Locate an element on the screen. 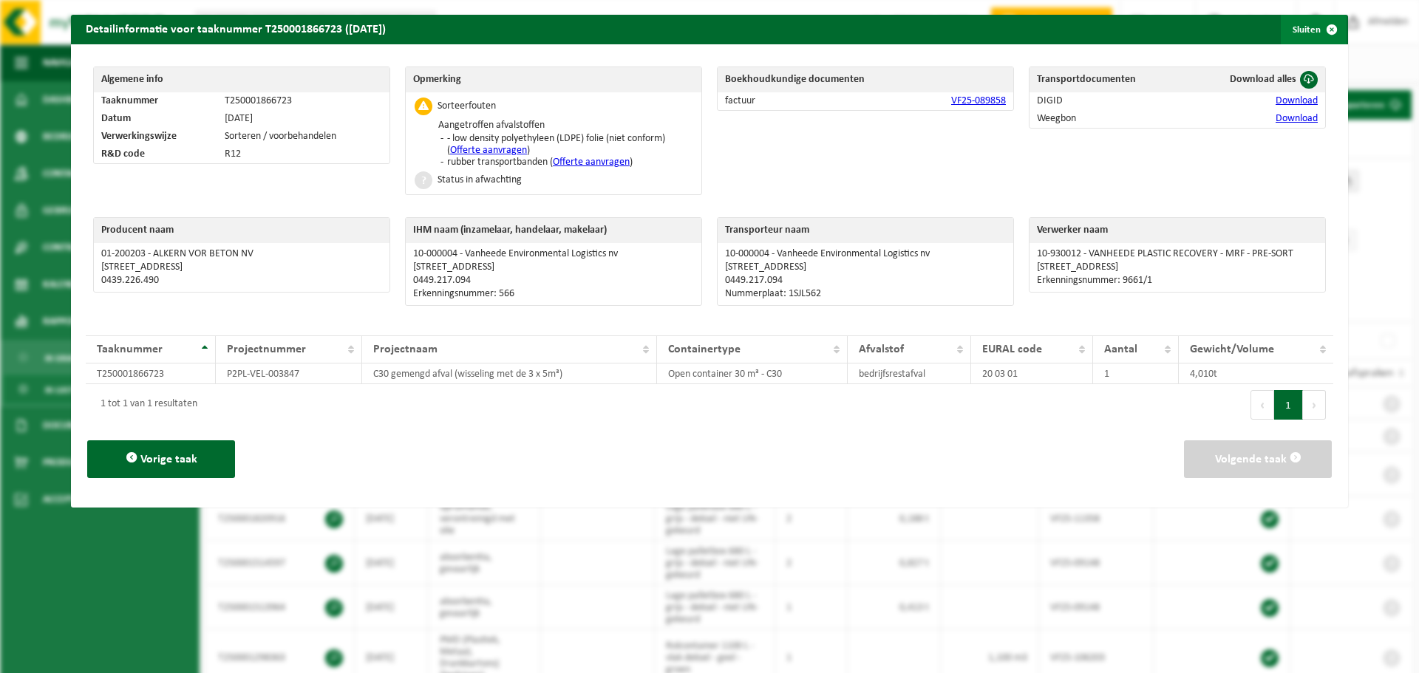 The height and width of the screenshot is (673, 1419). span: Afvalstof is located at coordinates (881, 349).